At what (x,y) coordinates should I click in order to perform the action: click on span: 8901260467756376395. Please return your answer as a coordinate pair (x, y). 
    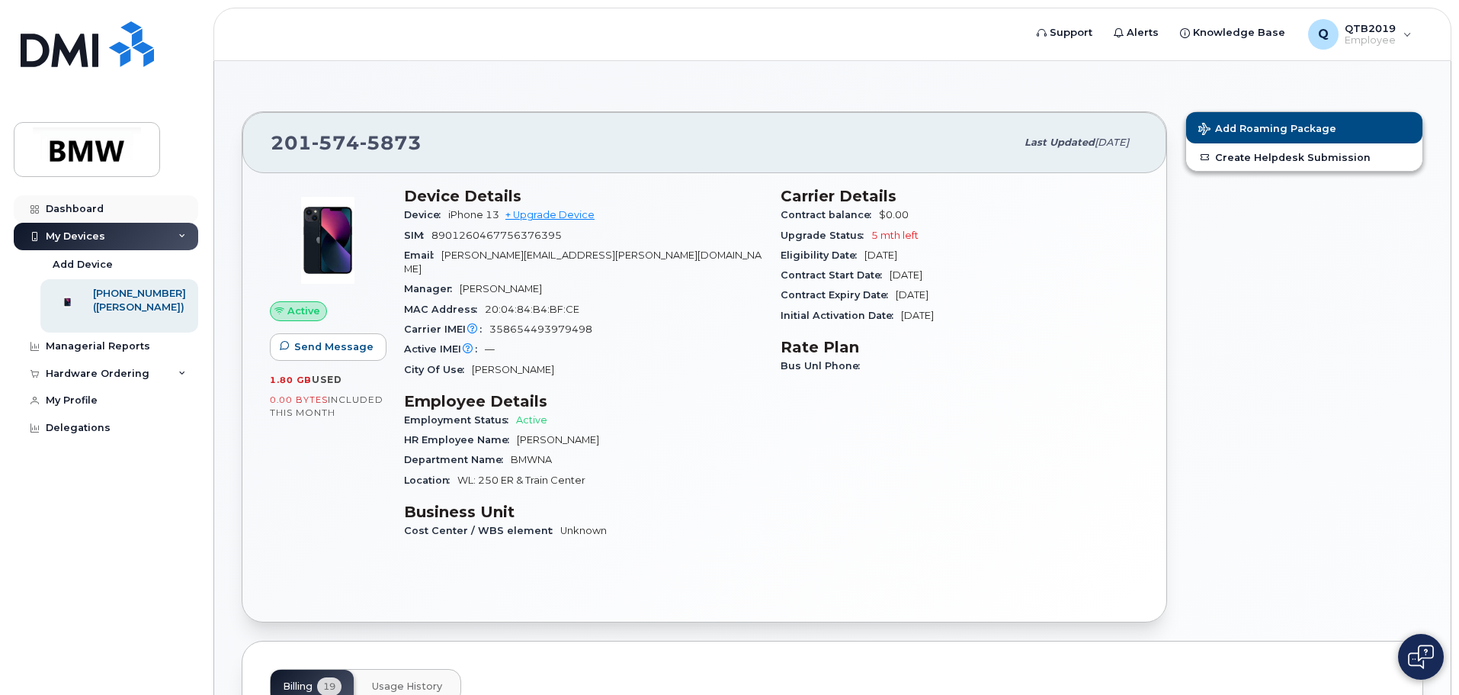
    Looking at the image, I should click on (496, 235).